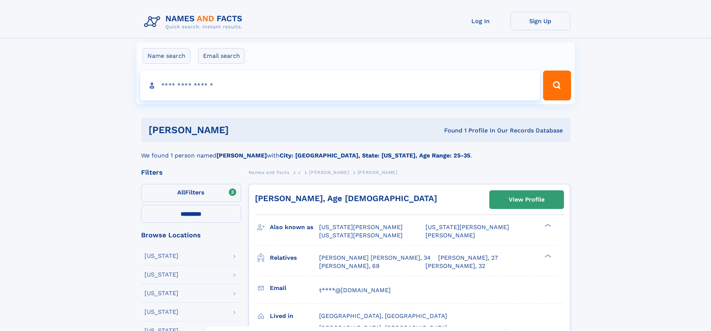 The image size is (711, 331). I want to click on div: We found 1 person named with ., so click(356, 151).